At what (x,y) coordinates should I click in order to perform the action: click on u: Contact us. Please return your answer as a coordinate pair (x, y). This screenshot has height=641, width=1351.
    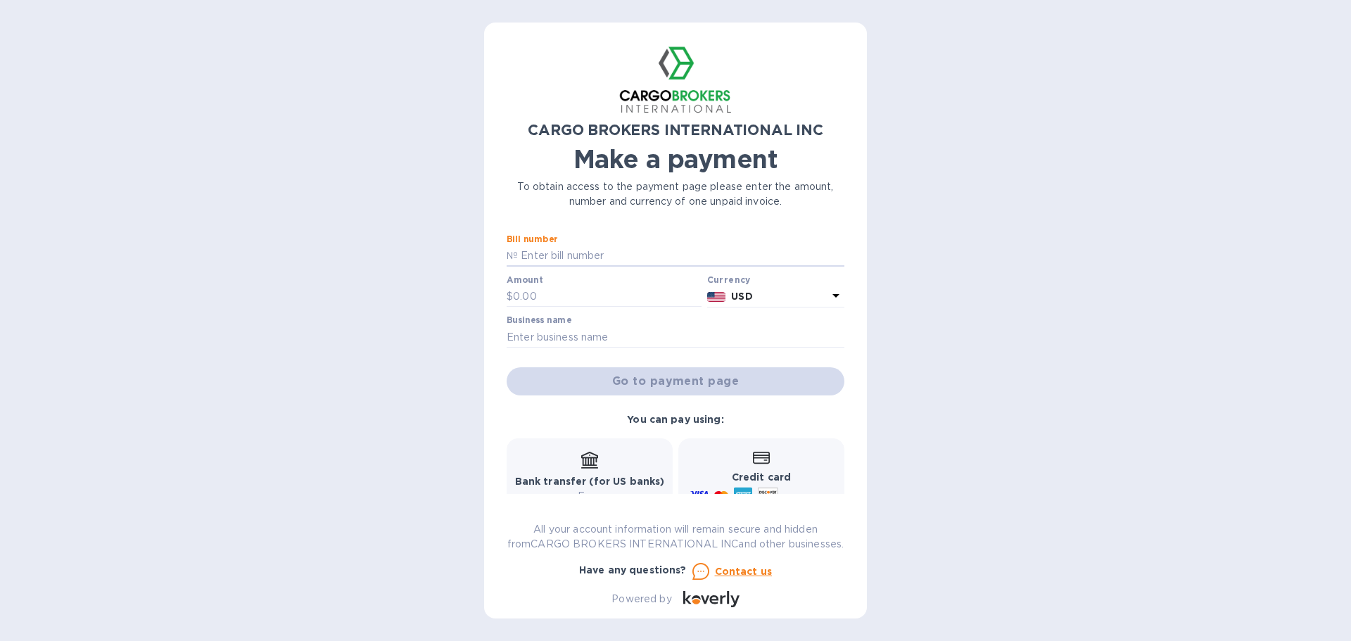
    Looking at the image, I should click on (744, 571).